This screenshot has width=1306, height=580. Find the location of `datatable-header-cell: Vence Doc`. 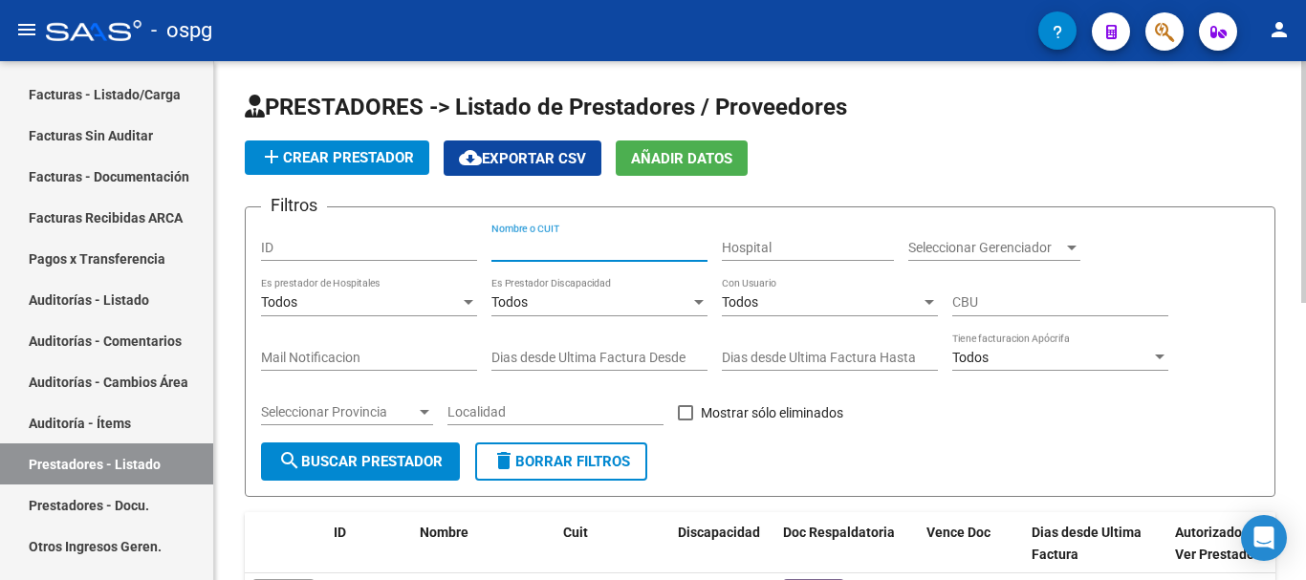

datatable-header-cell: Vence Doc is located at coordinates (972, 544).